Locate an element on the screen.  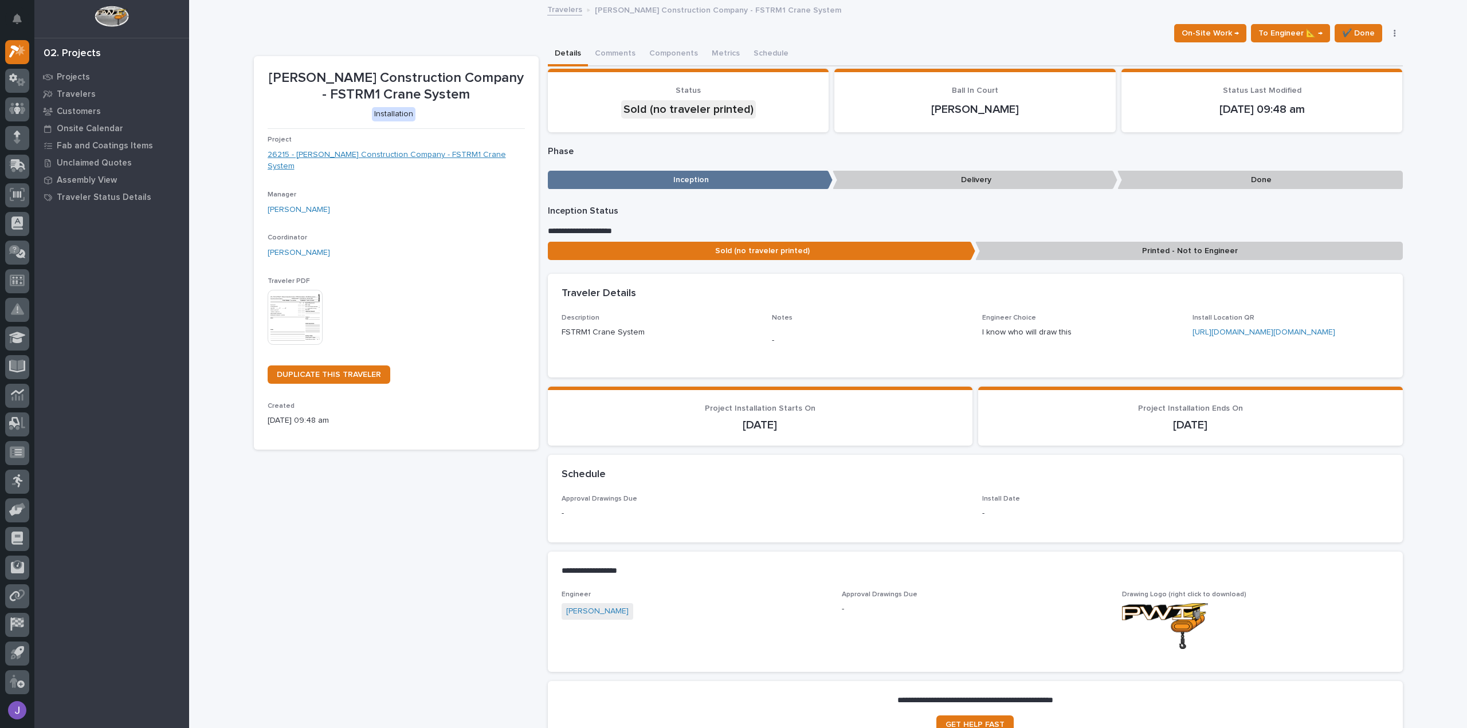
button: Metrics is located at coordinates (726, 54).